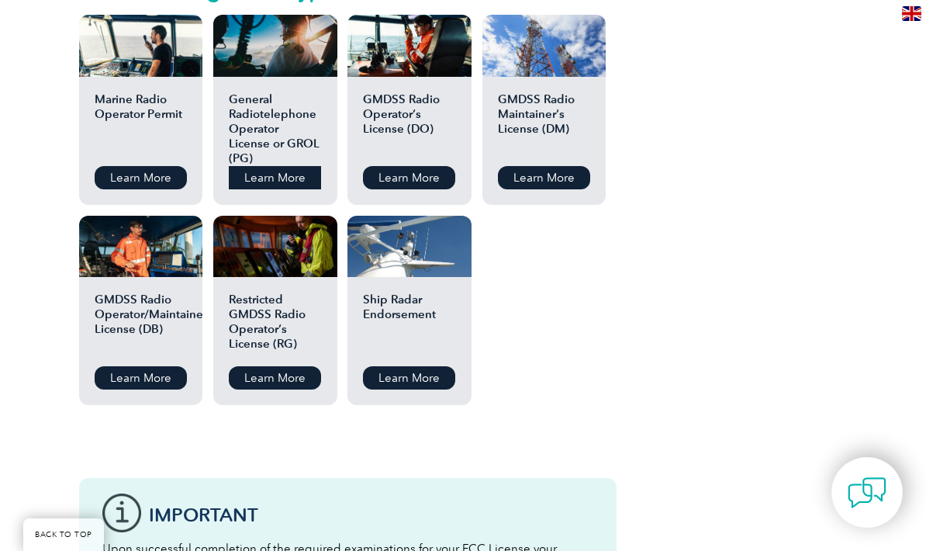  I want to click on img: en, so click(911, 13).